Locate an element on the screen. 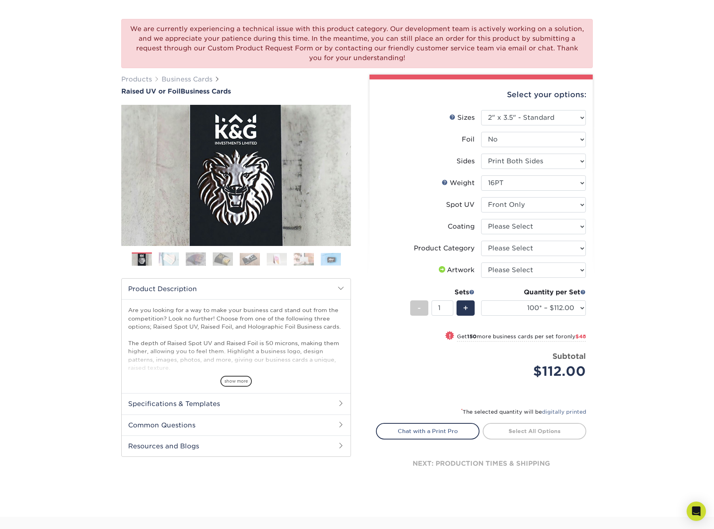  div: Artwork is located at coordinates (456, 270).